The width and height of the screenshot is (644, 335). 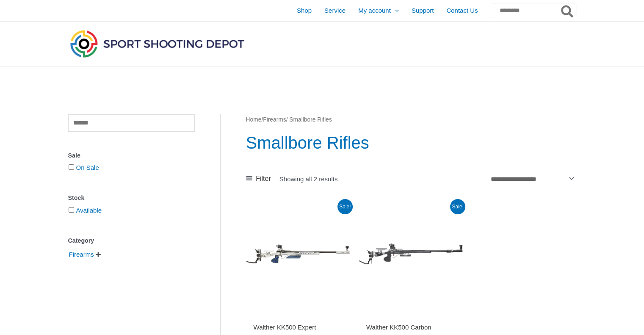 I want to click on div: Stock, so click(x=131, y=198).